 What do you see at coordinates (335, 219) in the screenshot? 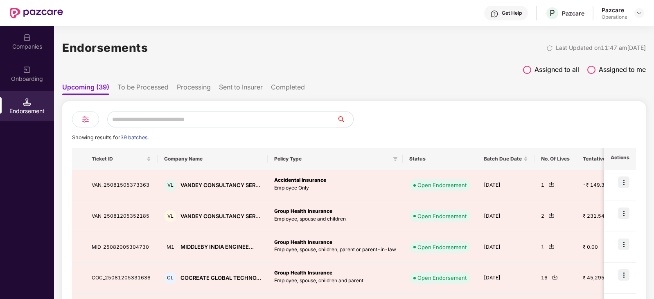
I see `p: Employee, spouse and children` at bounding box center [335, 219].